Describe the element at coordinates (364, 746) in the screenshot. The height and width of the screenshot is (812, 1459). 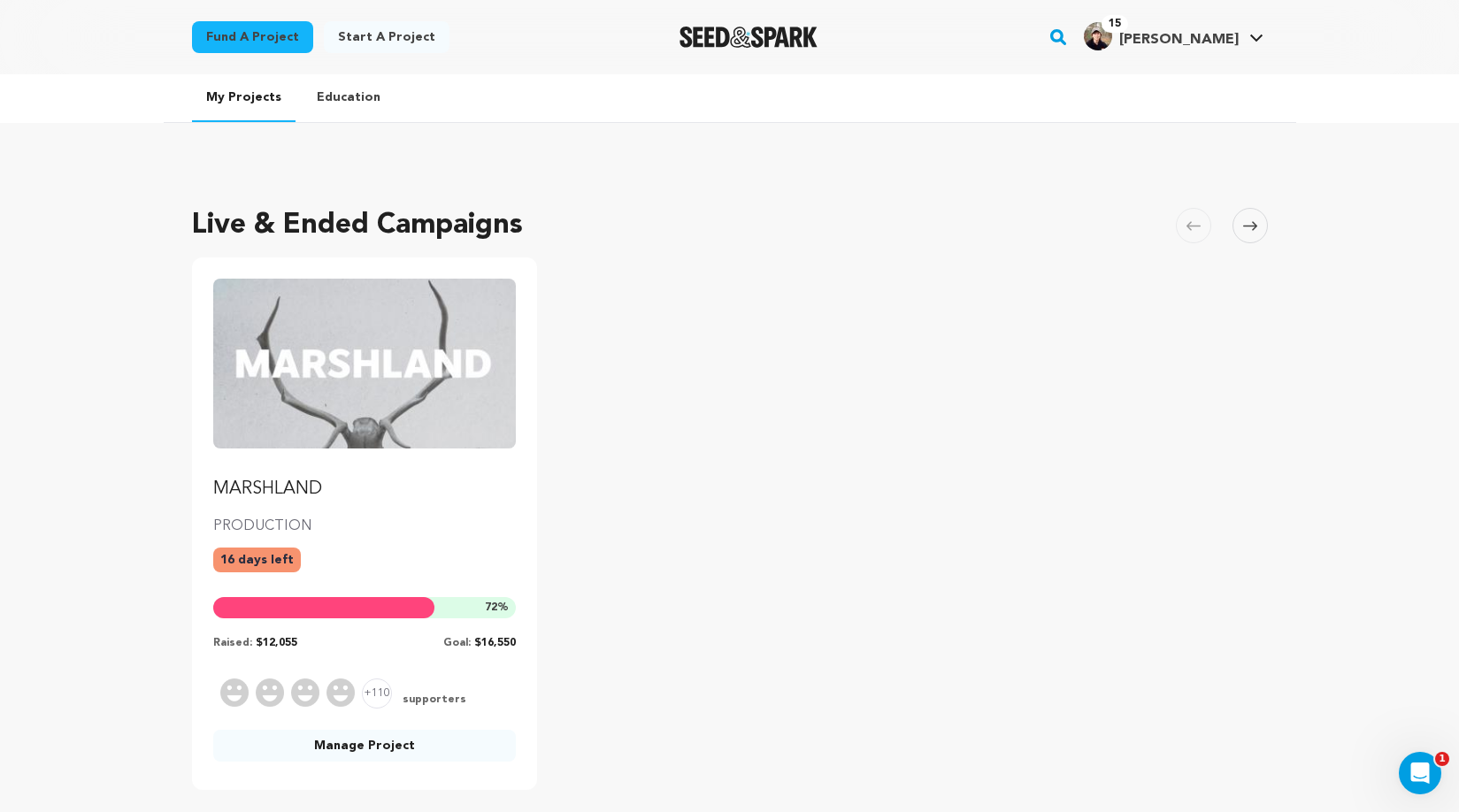
I see `a: Manage Project` at that location.